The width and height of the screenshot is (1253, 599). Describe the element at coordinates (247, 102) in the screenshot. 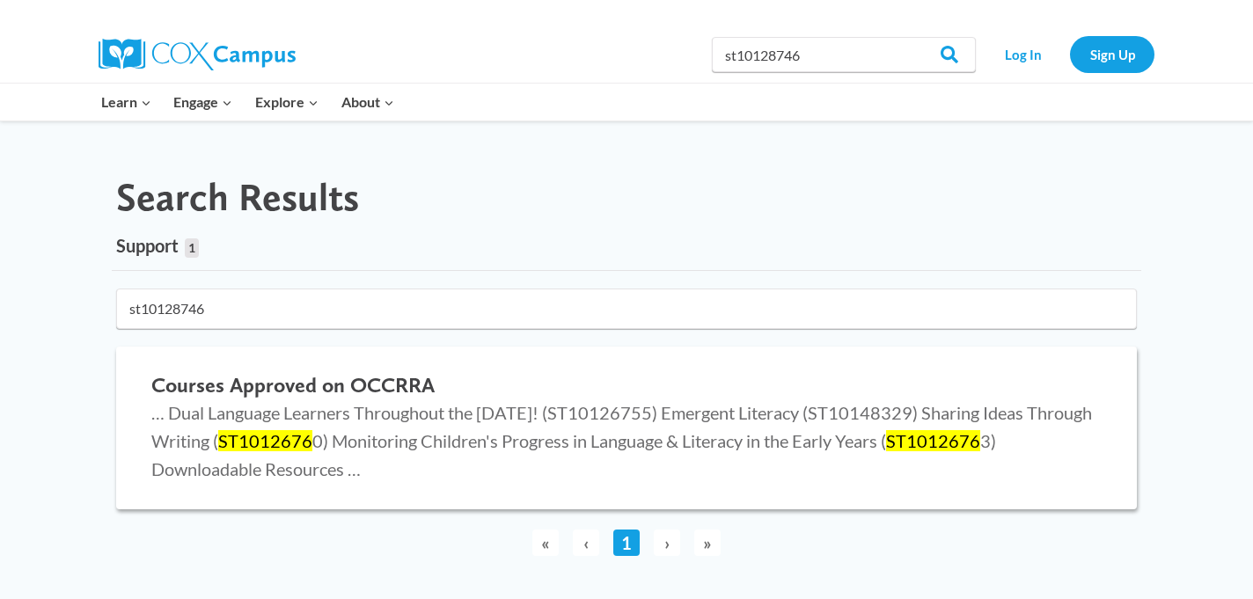

I see `nav: Primary Navigation` at that location.